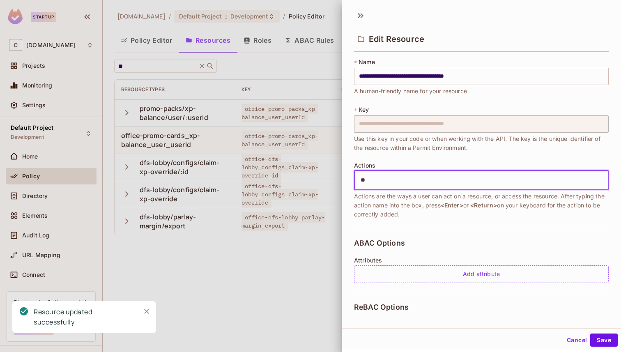  I want to click on span: A human-friendly name for your resource, so click(411, 91).